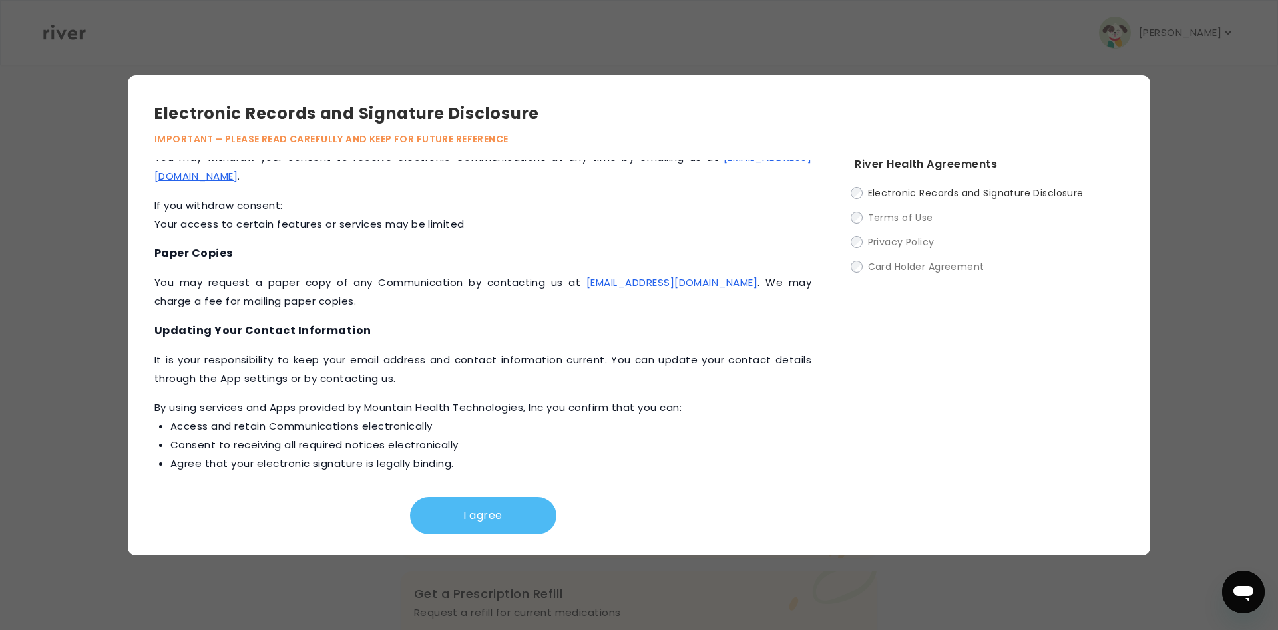  I want to click on li: Agree that your electronic signature is legally binding., so click(491, 464).